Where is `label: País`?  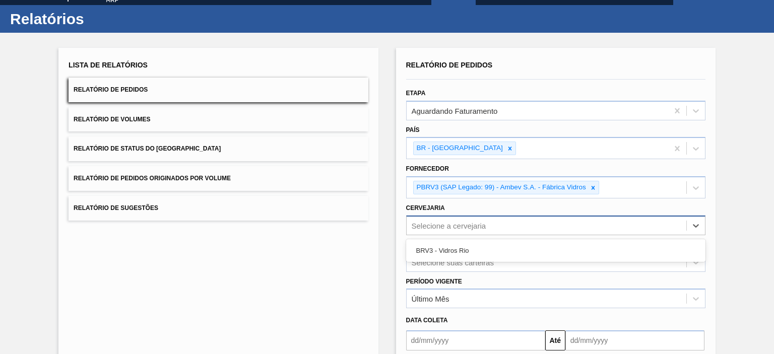 label: País is located at coordinates (413, 130).